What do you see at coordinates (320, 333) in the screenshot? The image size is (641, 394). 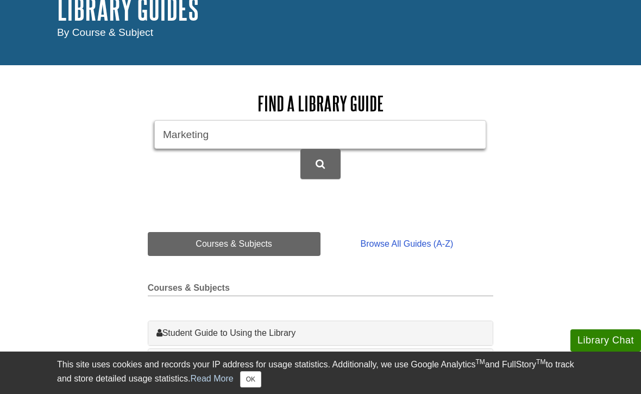 I see `a: Student Guide to Using the Library` at bounding box center [320, 333].